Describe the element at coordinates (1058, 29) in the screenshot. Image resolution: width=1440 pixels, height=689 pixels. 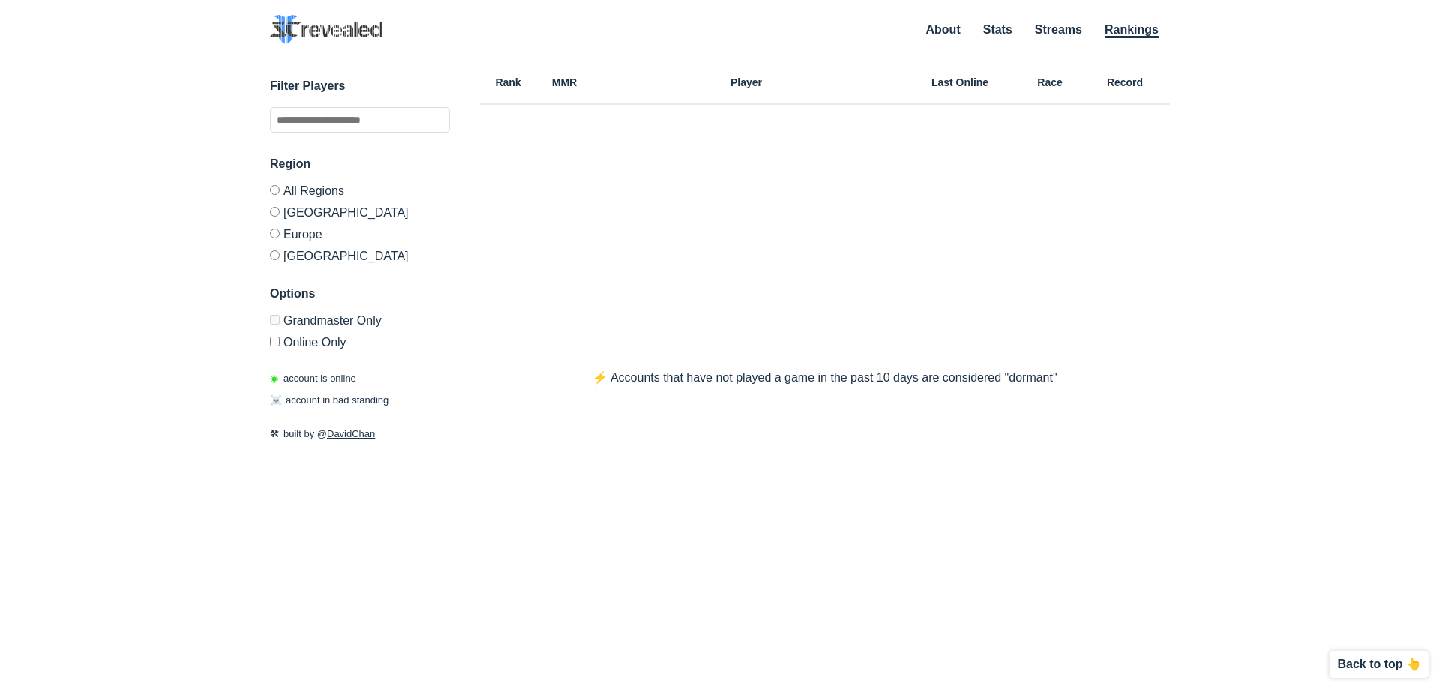
I see `a: Streams` at that location.